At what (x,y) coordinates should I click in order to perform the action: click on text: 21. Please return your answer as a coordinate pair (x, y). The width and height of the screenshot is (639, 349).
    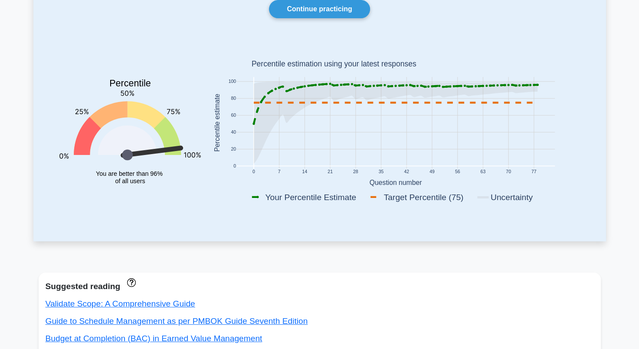
    Looking at the image, I should click on (330, 172).